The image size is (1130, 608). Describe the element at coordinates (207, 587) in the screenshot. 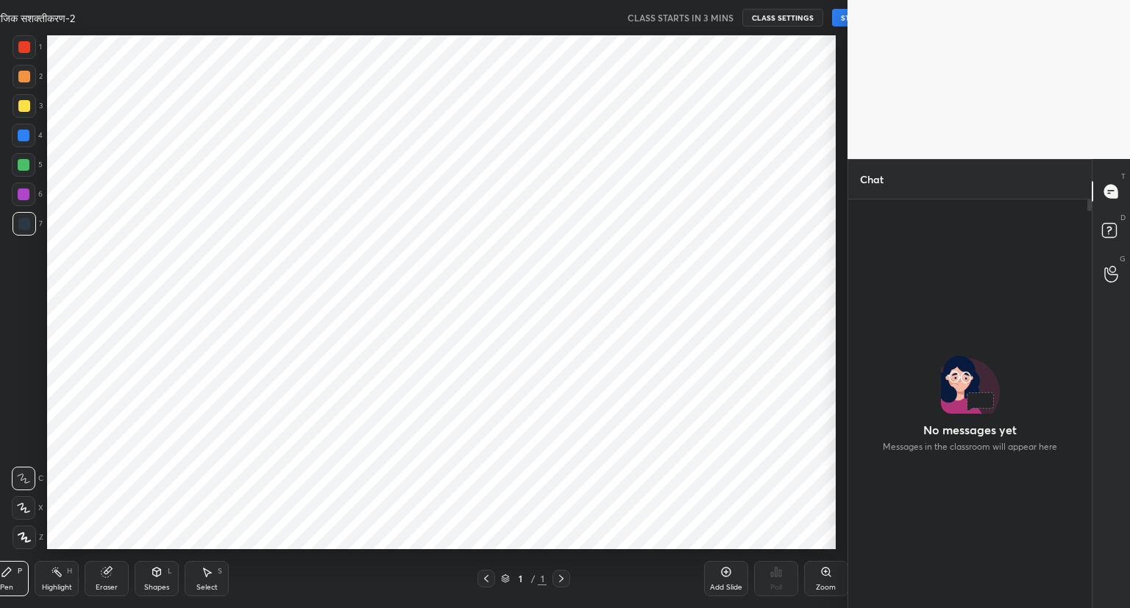

I see `div: Select` at that location.